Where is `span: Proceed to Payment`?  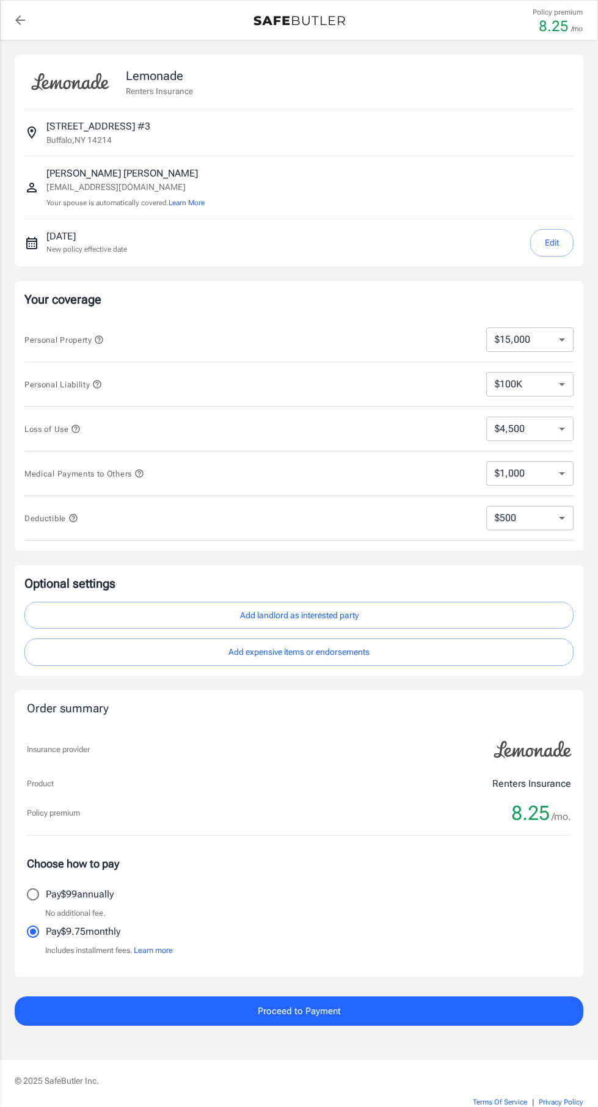 span: Proceed to Payment is located at coordinates (299, 1011).